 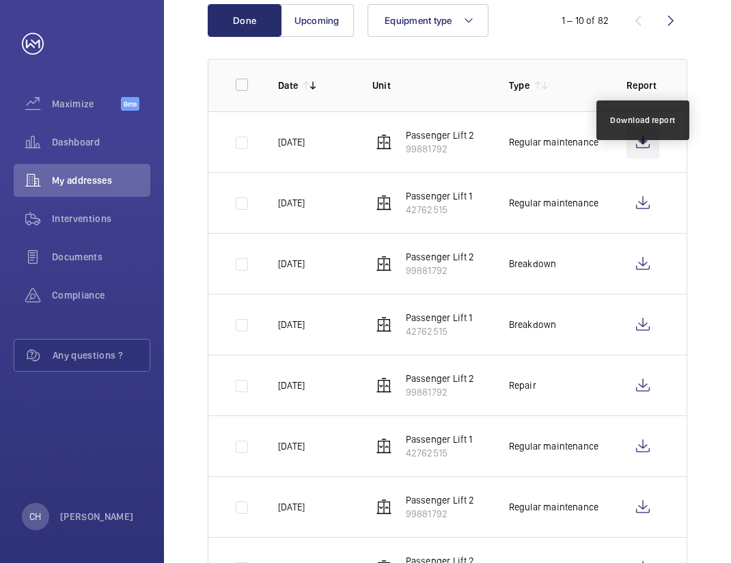 I want to click on div: 1 – 10 of 82, so click(x=584, y=20).